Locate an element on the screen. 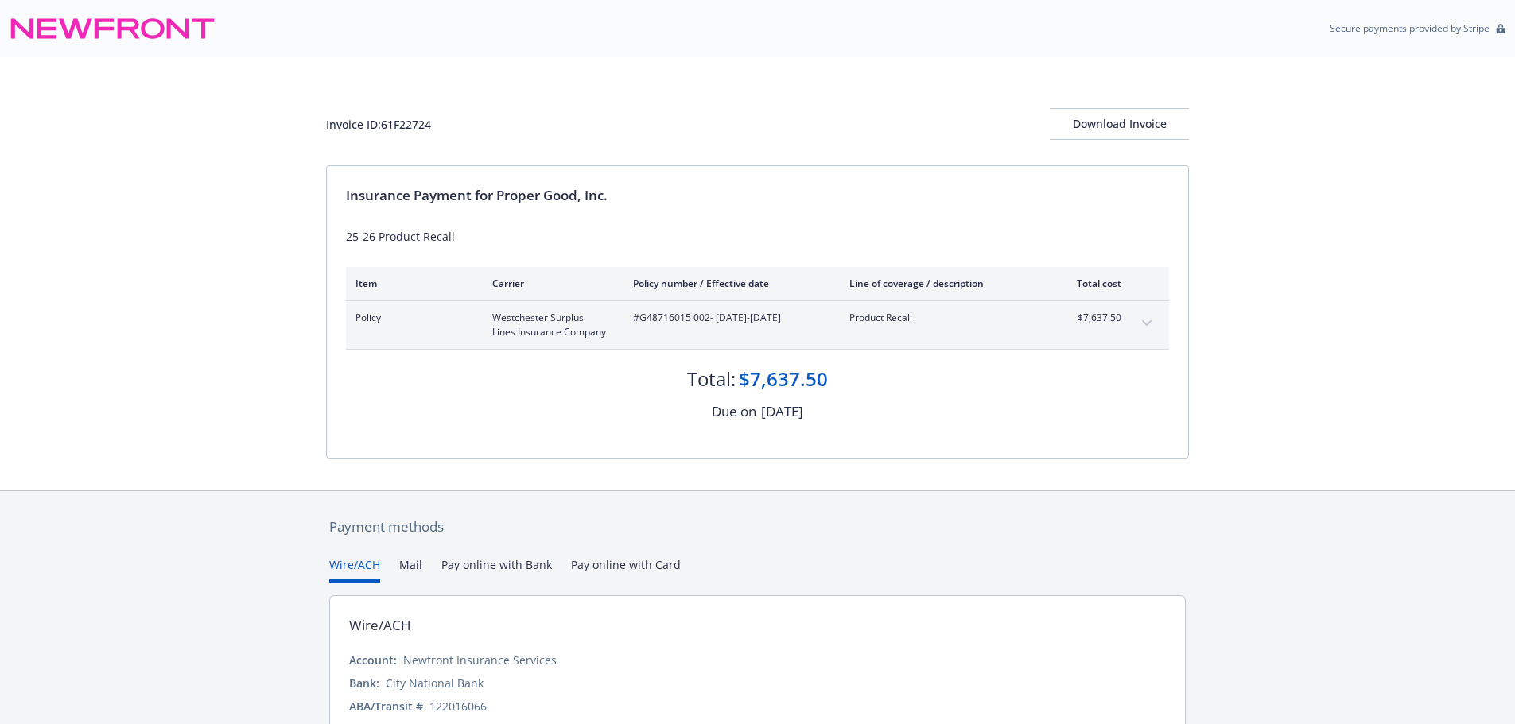  div: Carrier is located at coordinates (549, 283).